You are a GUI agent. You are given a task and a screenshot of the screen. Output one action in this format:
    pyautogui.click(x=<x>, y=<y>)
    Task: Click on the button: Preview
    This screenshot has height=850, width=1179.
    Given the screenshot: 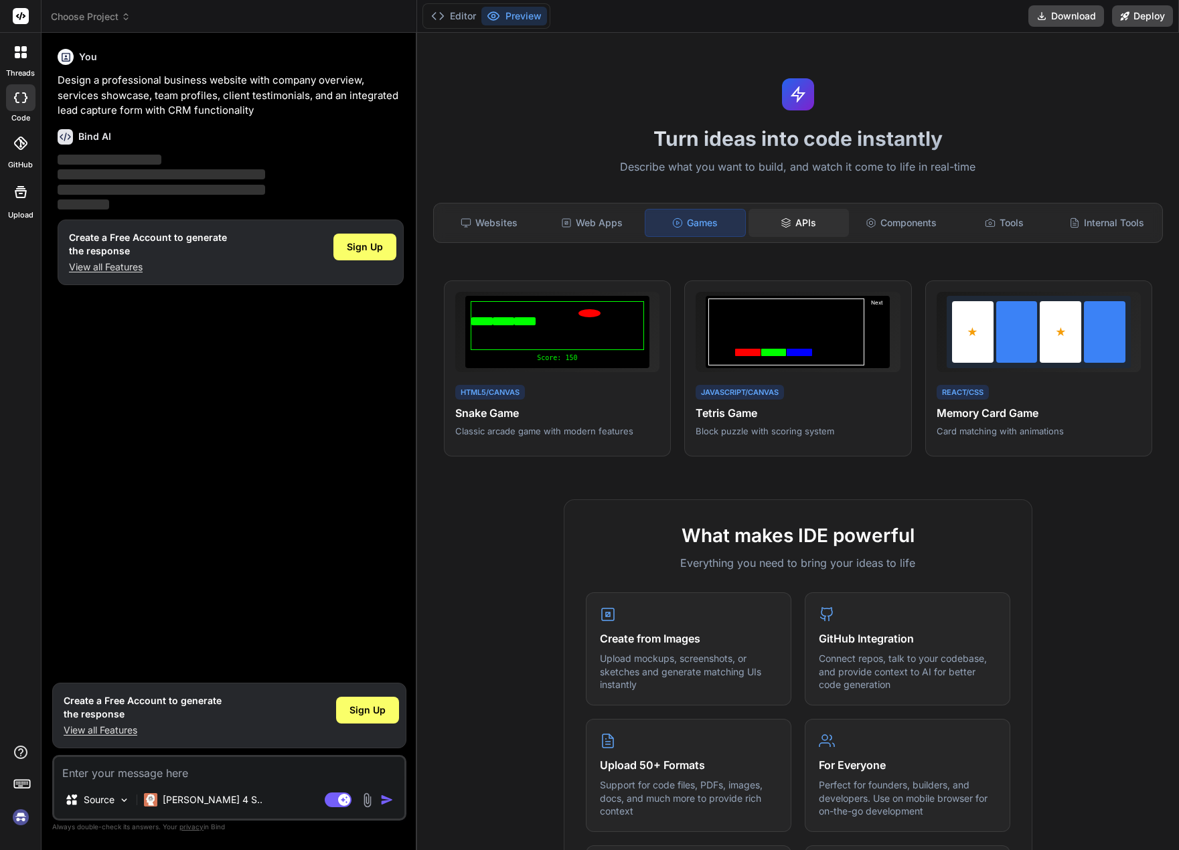 What is the action you would take?
    pyautogui.click(x=514, y=16)
    